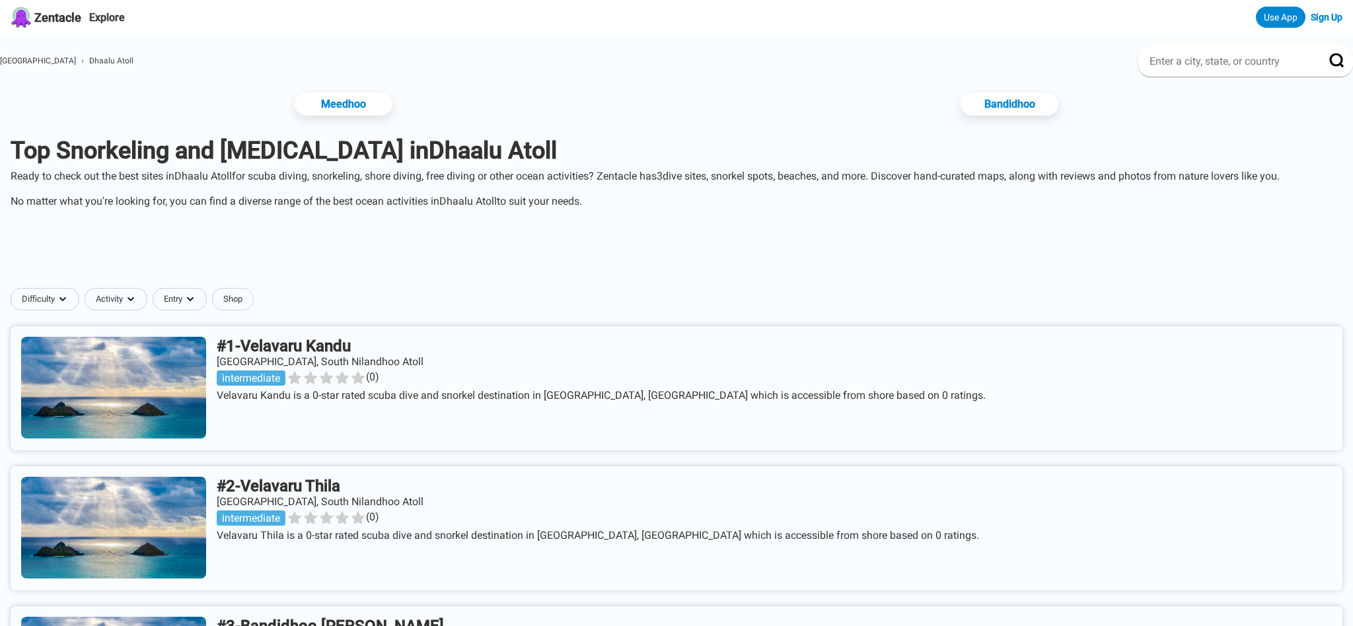 This screenshot has width=1353, height=626. I want to click on a: Sign Up, so click(1326, 17).